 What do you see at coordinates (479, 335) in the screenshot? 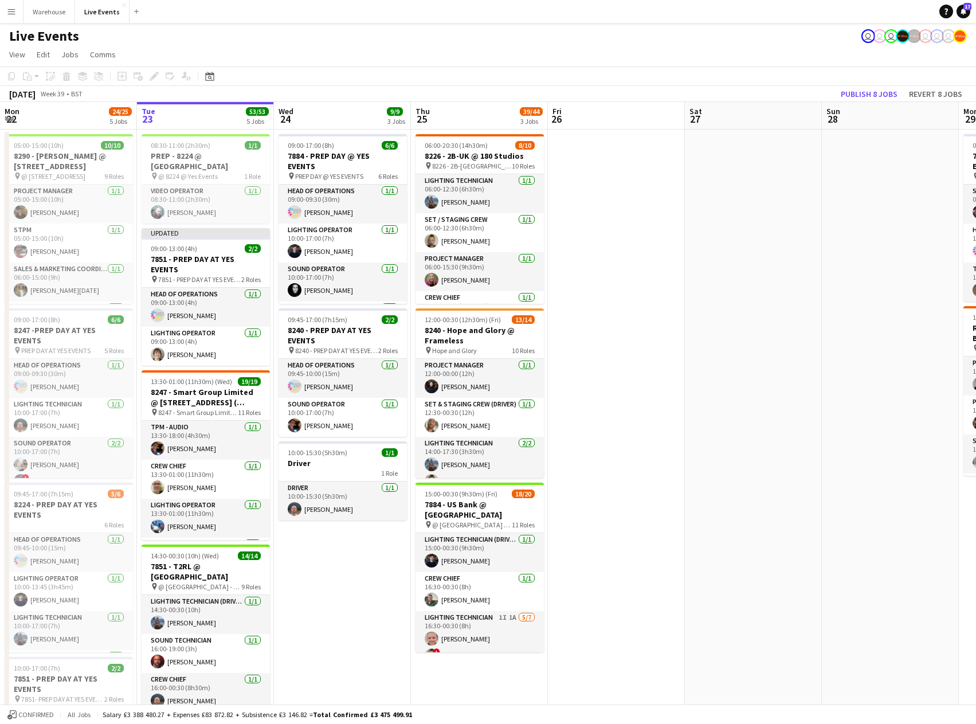
I see `h3: 8240 - Hope and Glory @ Frameless` at bounding box center [479, 335].